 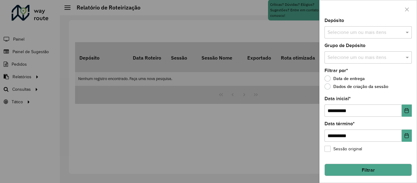 I want to click on font: Sessão original, so click(x=348, y=149).